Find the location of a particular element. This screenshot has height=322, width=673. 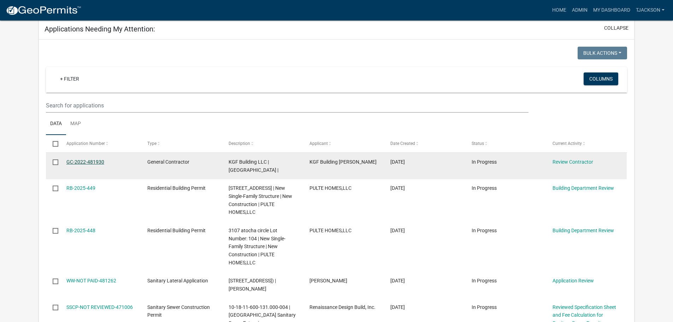

a: GC-2022-481930 is located at coordinates (85, 162).